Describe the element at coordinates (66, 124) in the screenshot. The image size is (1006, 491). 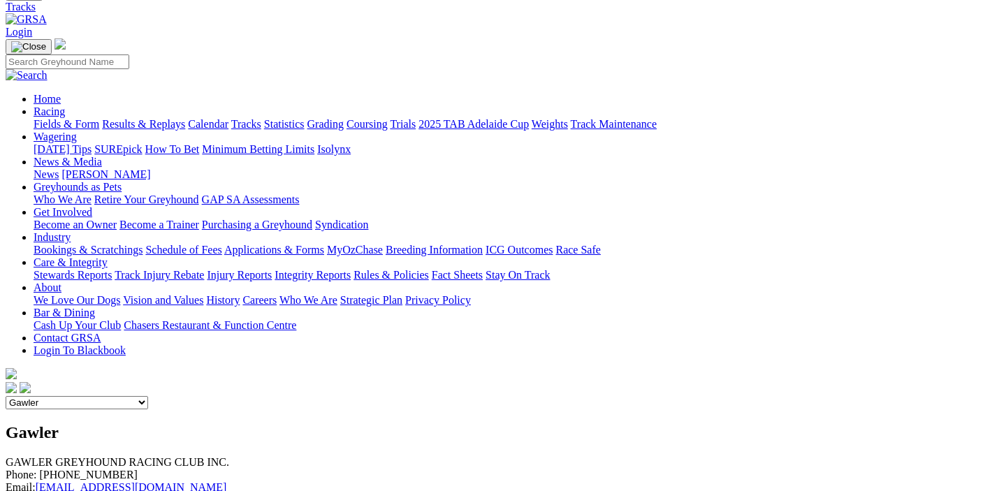
I see `a: Fields & Form` at that location.